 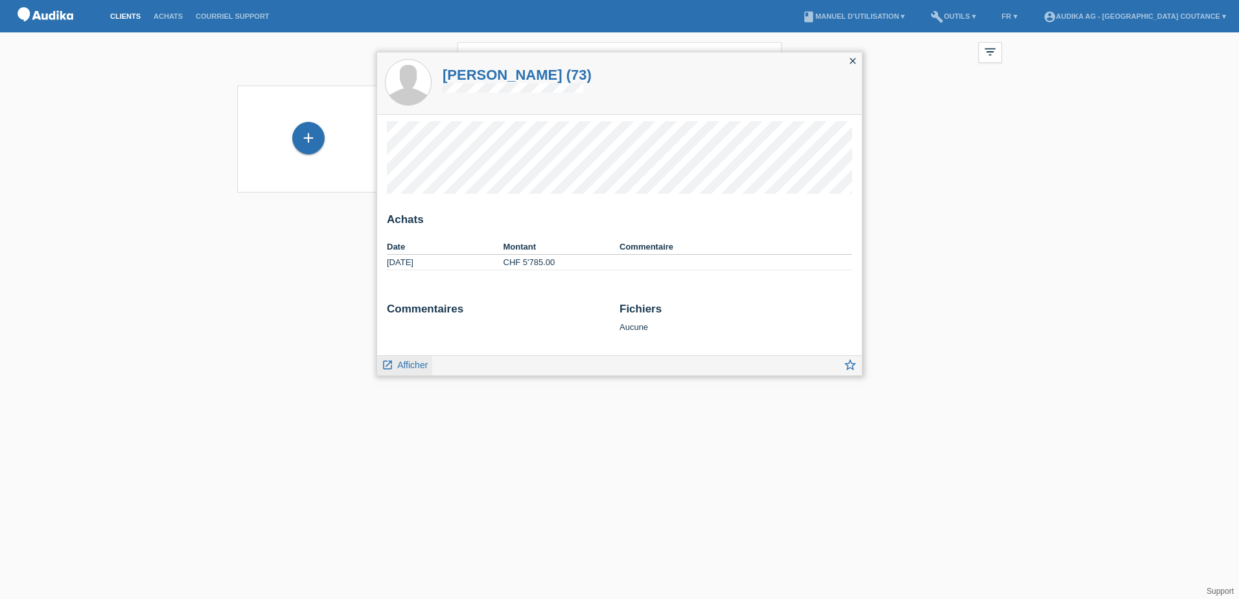 What do you see at coordinates (388, 365) in the screenshot?
I see `i: launch` at bounding box center [388, 365].